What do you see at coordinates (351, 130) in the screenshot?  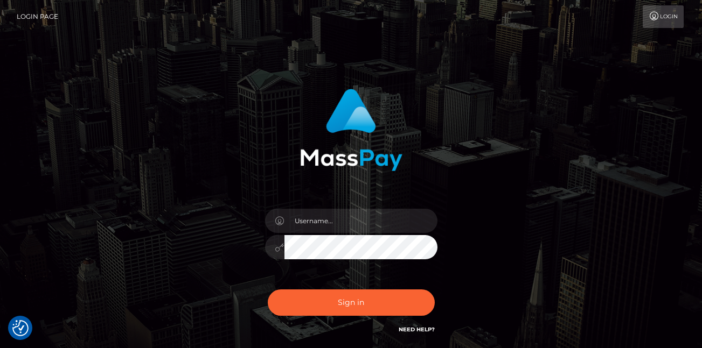 I see `img: MassPay Login` at bounding box center [351, 130].